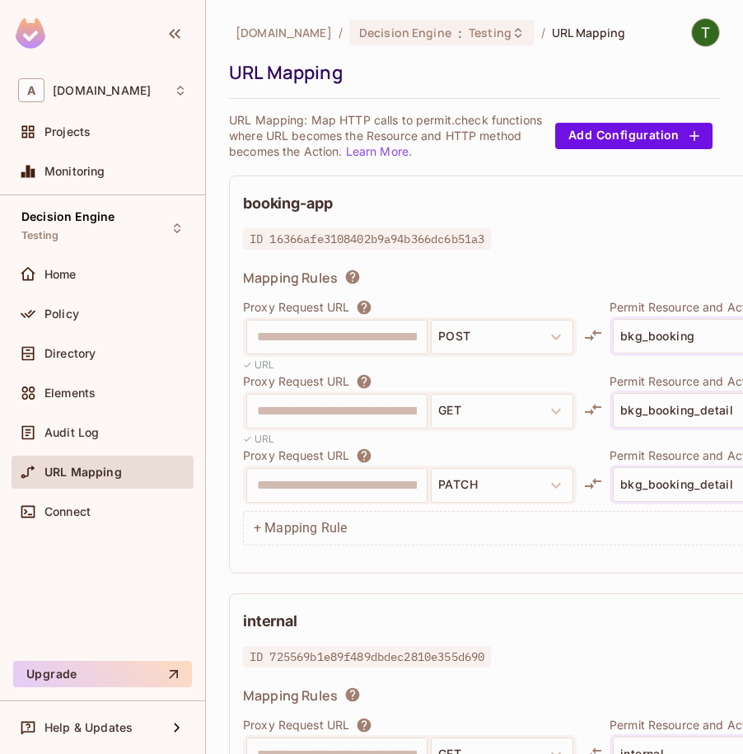  I want to click on button: PATCH, so click(502, 485).